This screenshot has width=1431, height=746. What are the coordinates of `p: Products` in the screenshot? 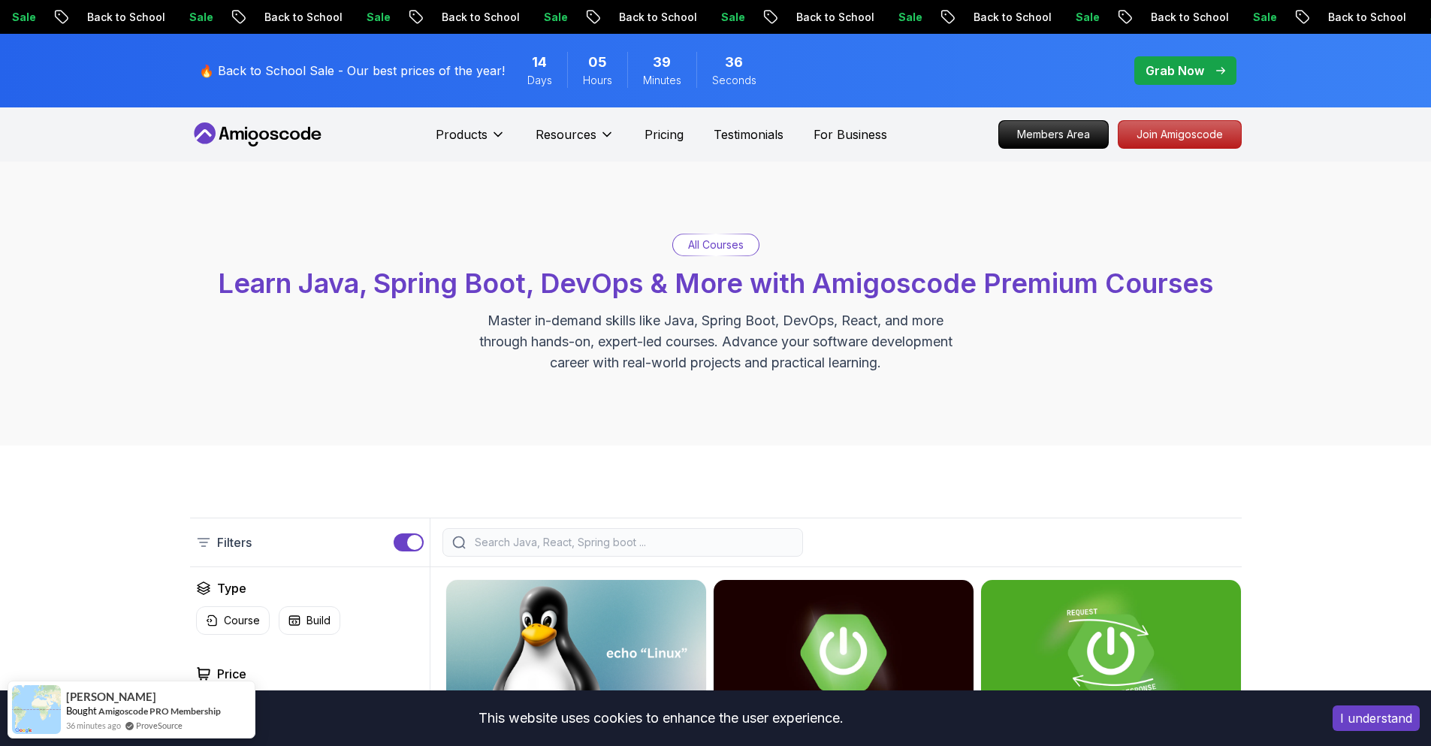 It's located at (461, 134).